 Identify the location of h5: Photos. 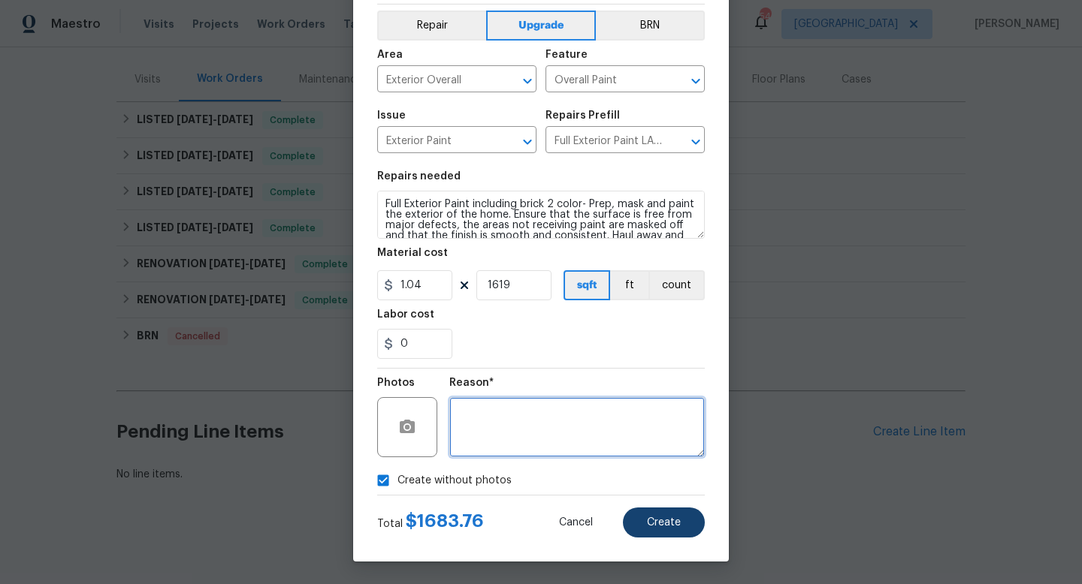
(396, 383).